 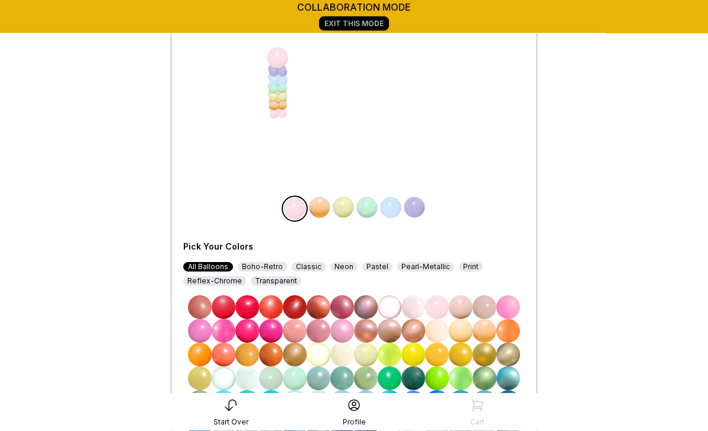 What do you see at coordinates (354, 422) in the screenshot?
I see `div: Profile` at bounding box center [354, 422].